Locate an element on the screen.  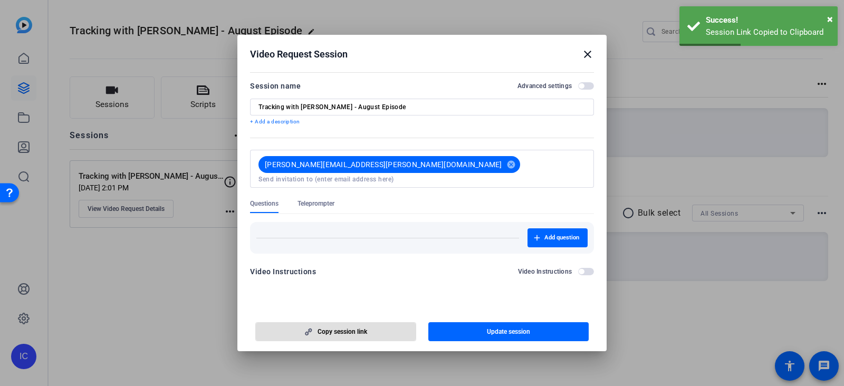
input: Enter Session Name is located at coordinates (422, 107).